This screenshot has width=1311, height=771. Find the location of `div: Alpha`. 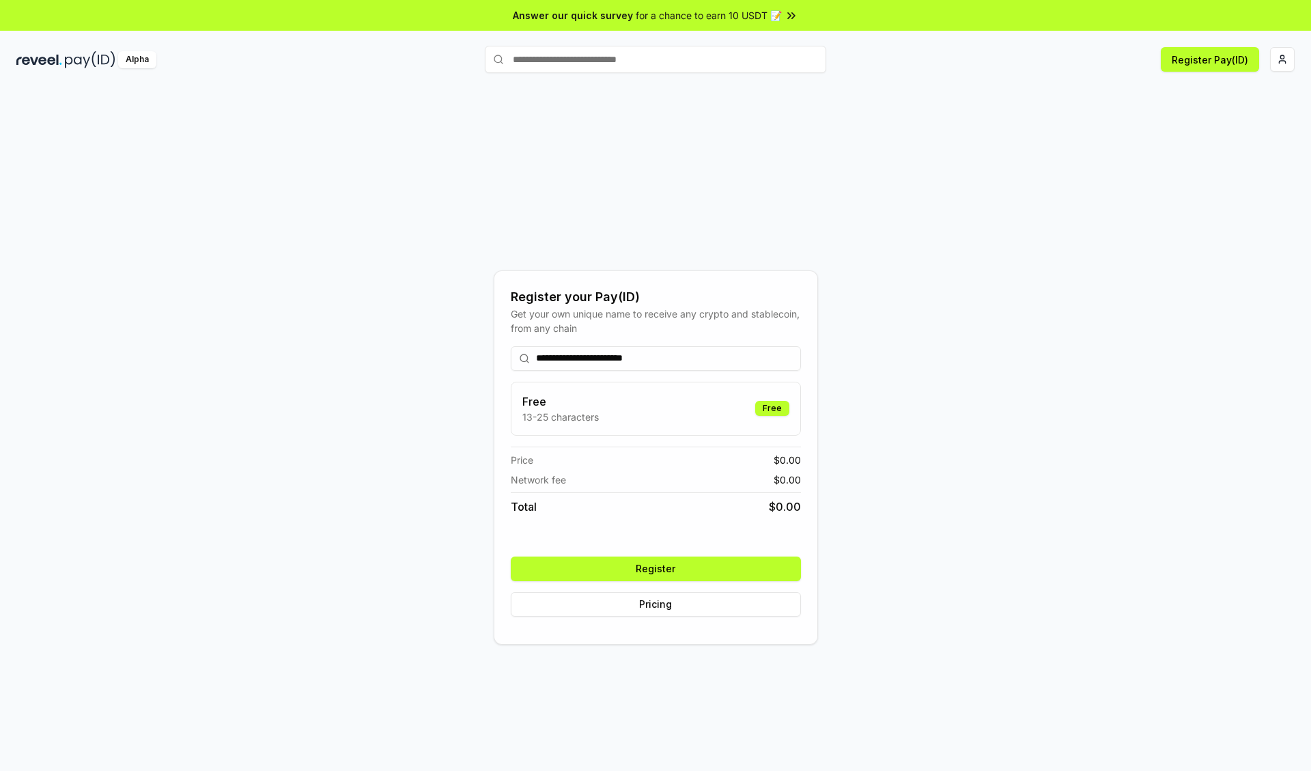

div: Alpha is located at coordinates (137, 59).